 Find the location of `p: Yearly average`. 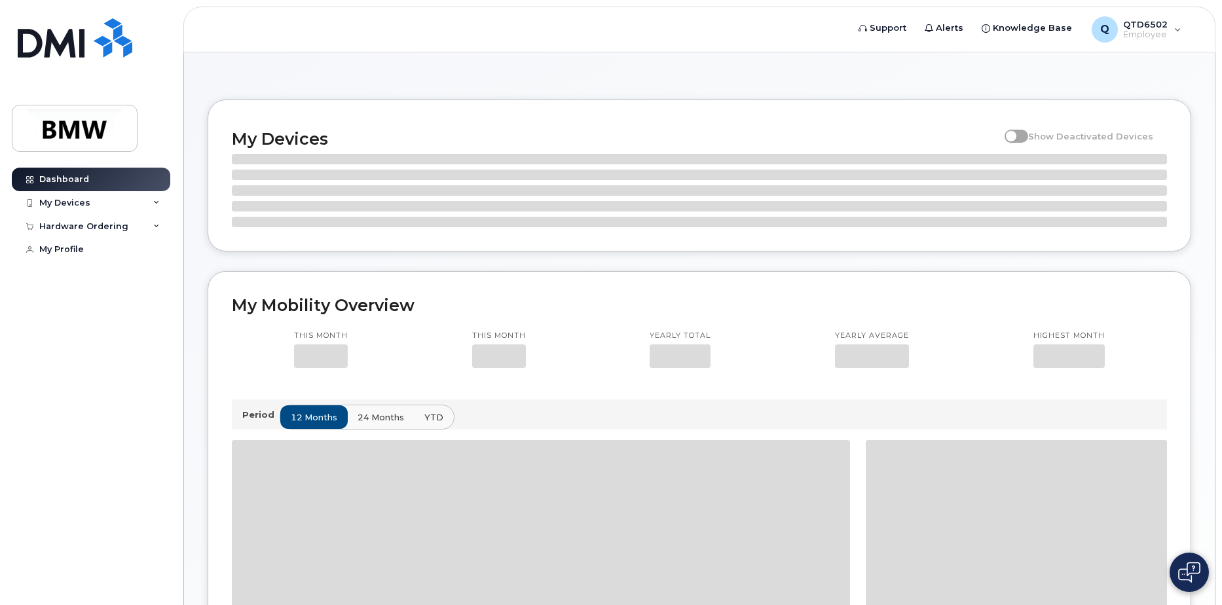

p: Yearly average is located at coordinates (872, 336).